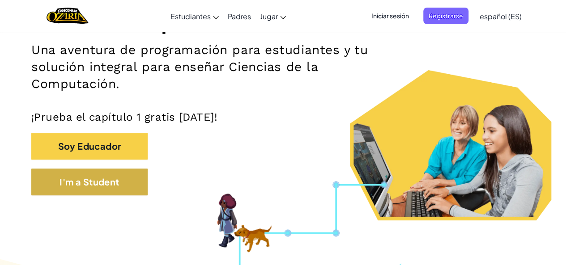 This screenshot has width=566, height=265. I want to click on span: español (ES), so click(501, 16).